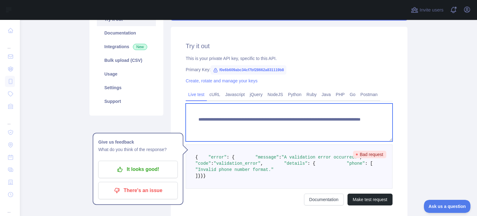 This screenshot has height=216, width=477. What do you see at coordinates (249, 70) in the screenshot?
I see `span: f0e6b609abc34cf7bf28662a831119b8` at bounding box center [249, 70].